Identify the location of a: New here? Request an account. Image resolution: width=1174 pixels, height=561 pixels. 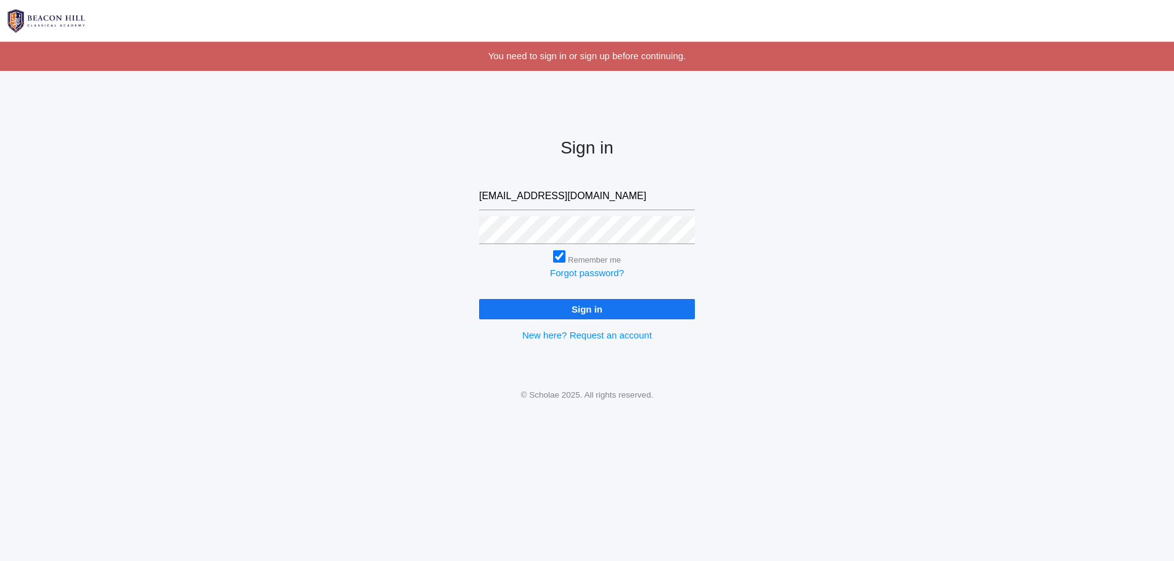
(587, 335).